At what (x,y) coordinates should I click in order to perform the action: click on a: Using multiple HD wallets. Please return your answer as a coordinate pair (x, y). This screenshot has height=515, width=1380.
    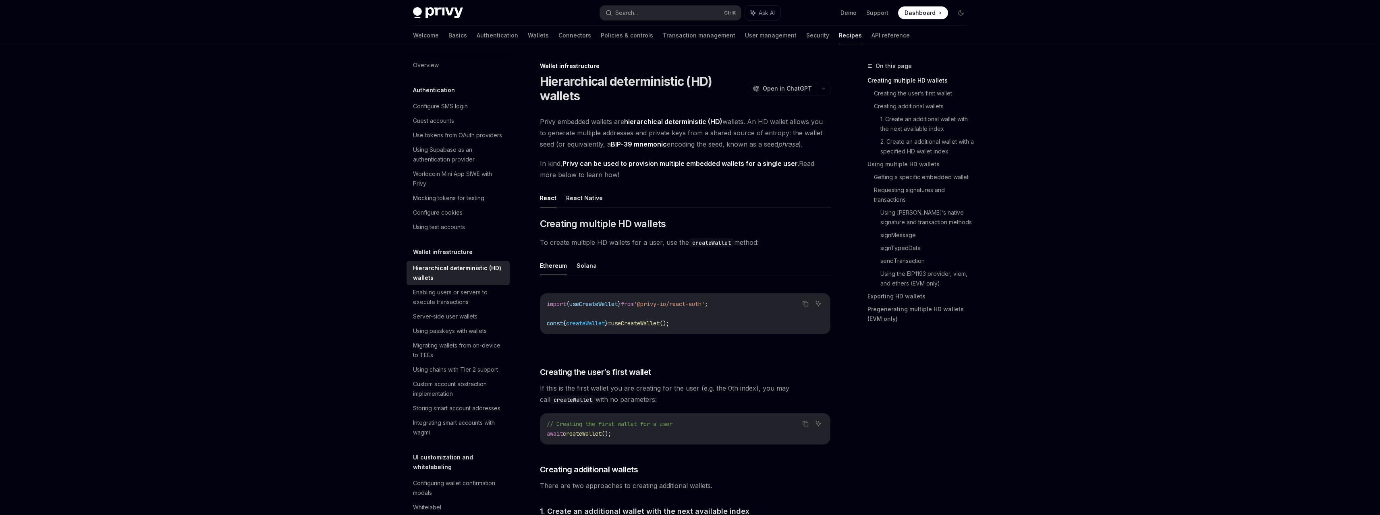
    Looking at the image, I should click on (921, 164).